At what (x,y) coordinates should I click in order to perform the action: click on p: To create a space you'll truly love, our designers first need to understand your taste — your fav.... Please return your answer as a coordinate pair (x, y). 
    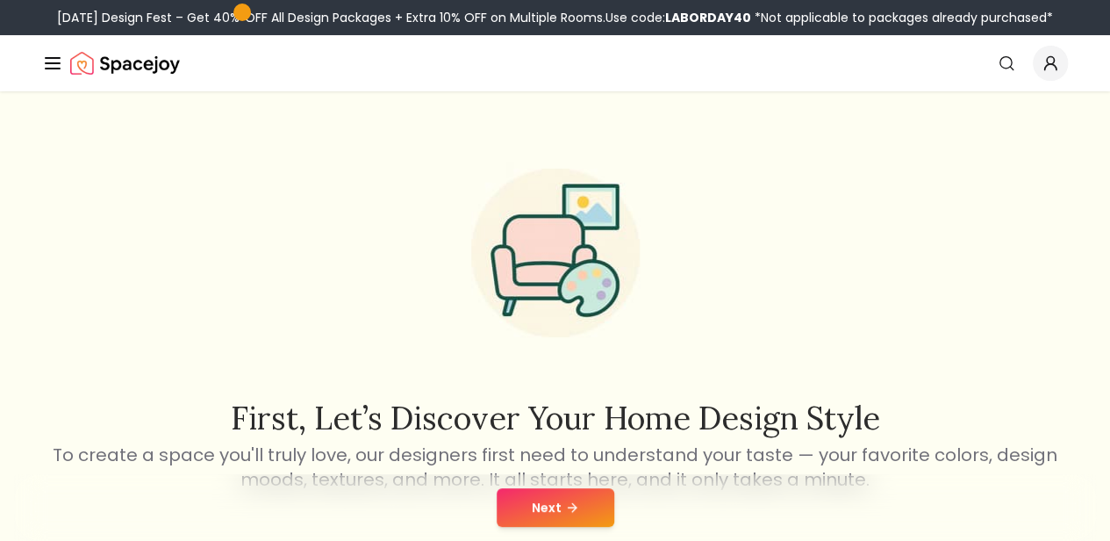
    Looking at the image, I should click on (556, 467).